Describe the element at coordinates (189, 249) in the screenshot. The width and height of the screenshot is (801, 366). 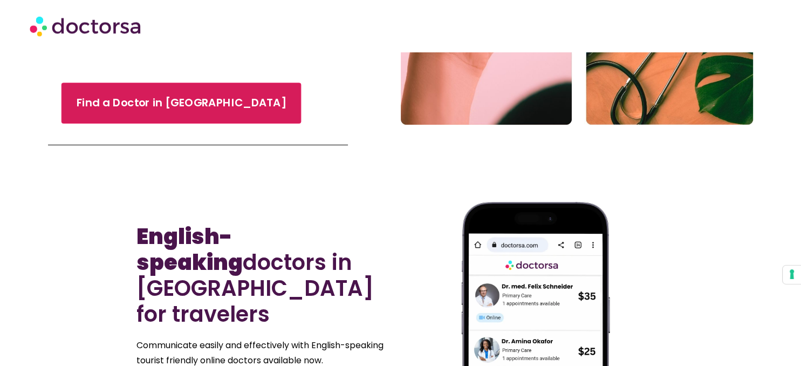
I see `b: English-speaking` at that location.